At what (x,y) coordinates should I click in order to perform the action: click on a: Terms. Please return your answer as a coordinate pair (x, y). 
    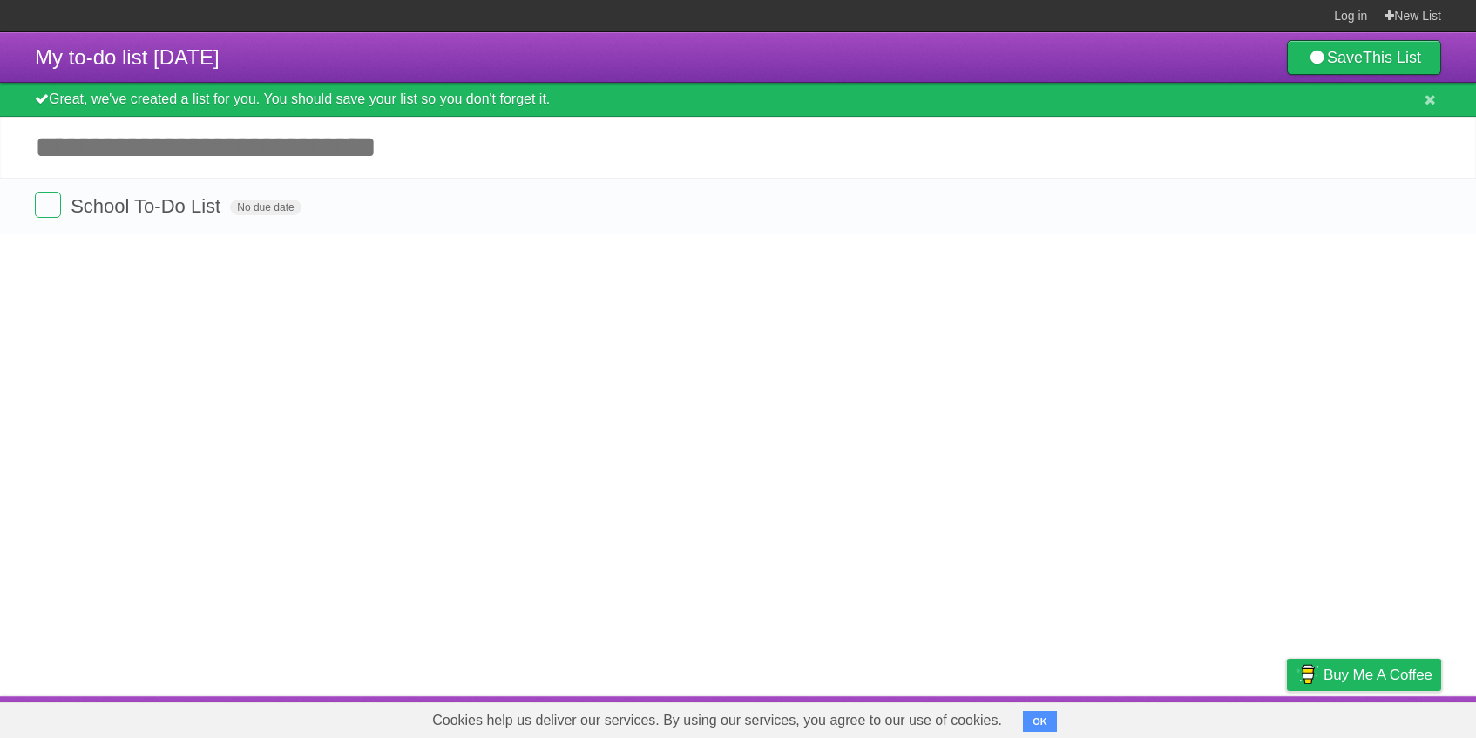
    Looking at the image, I should click on (1224, 717).